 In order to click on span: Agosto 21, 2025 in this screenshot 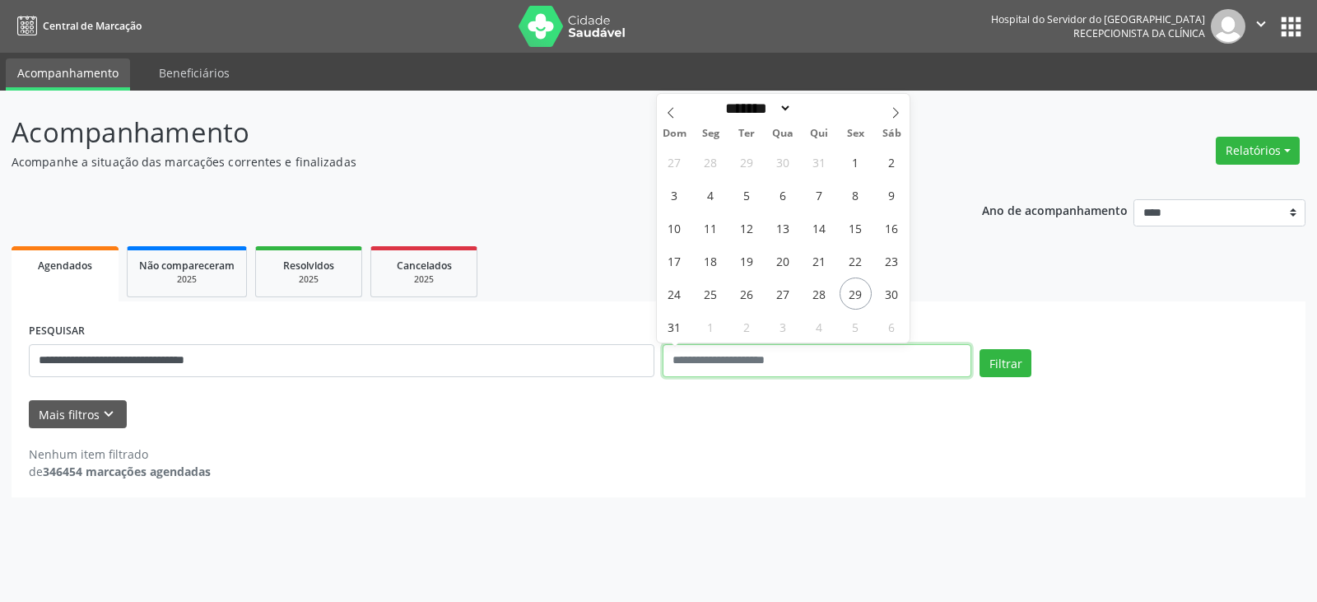, I will do `click(819, 260)`.